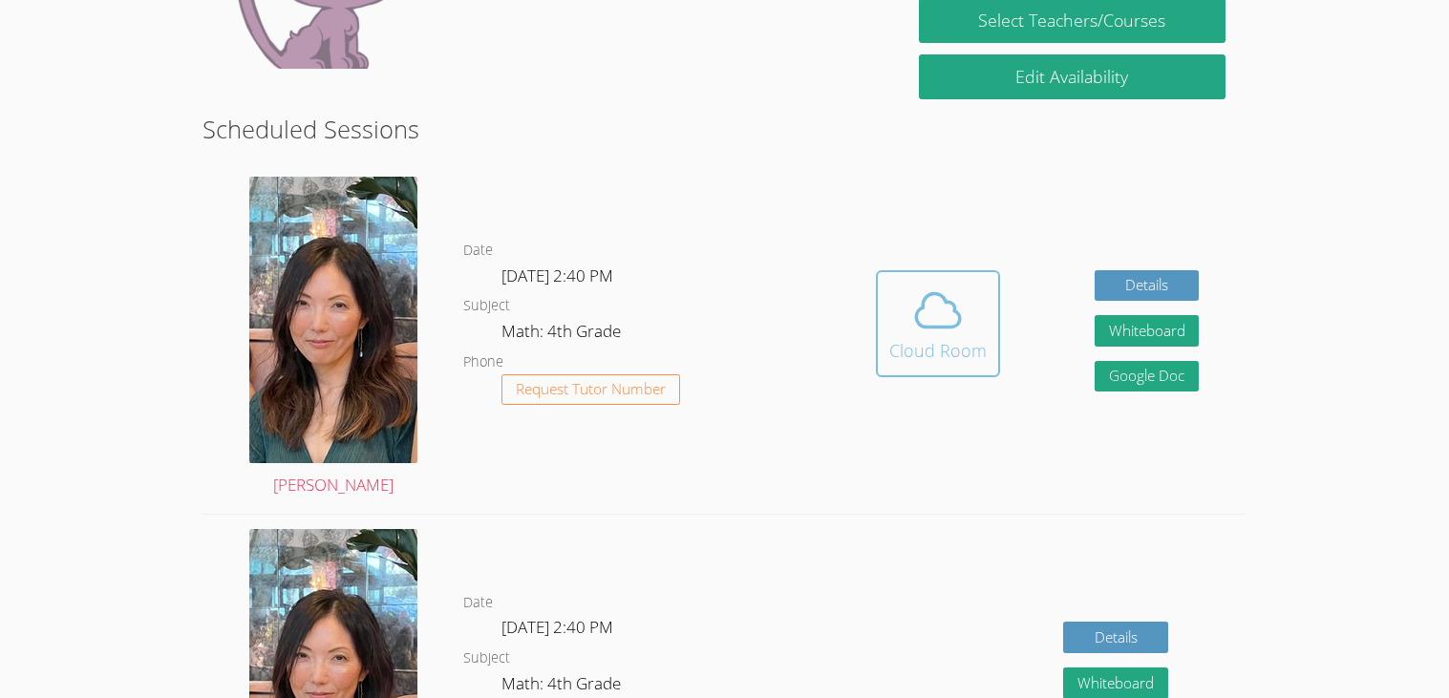  What do you see at coordinates (938, 324) in the screenshot?
I see `button: Cloud Room` at bounding box center [938, 324].